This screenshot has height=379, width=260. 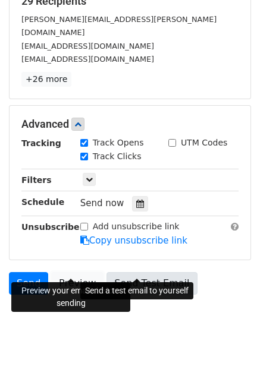 I want to click on label: Track Opens, so click(x=118, y=143).